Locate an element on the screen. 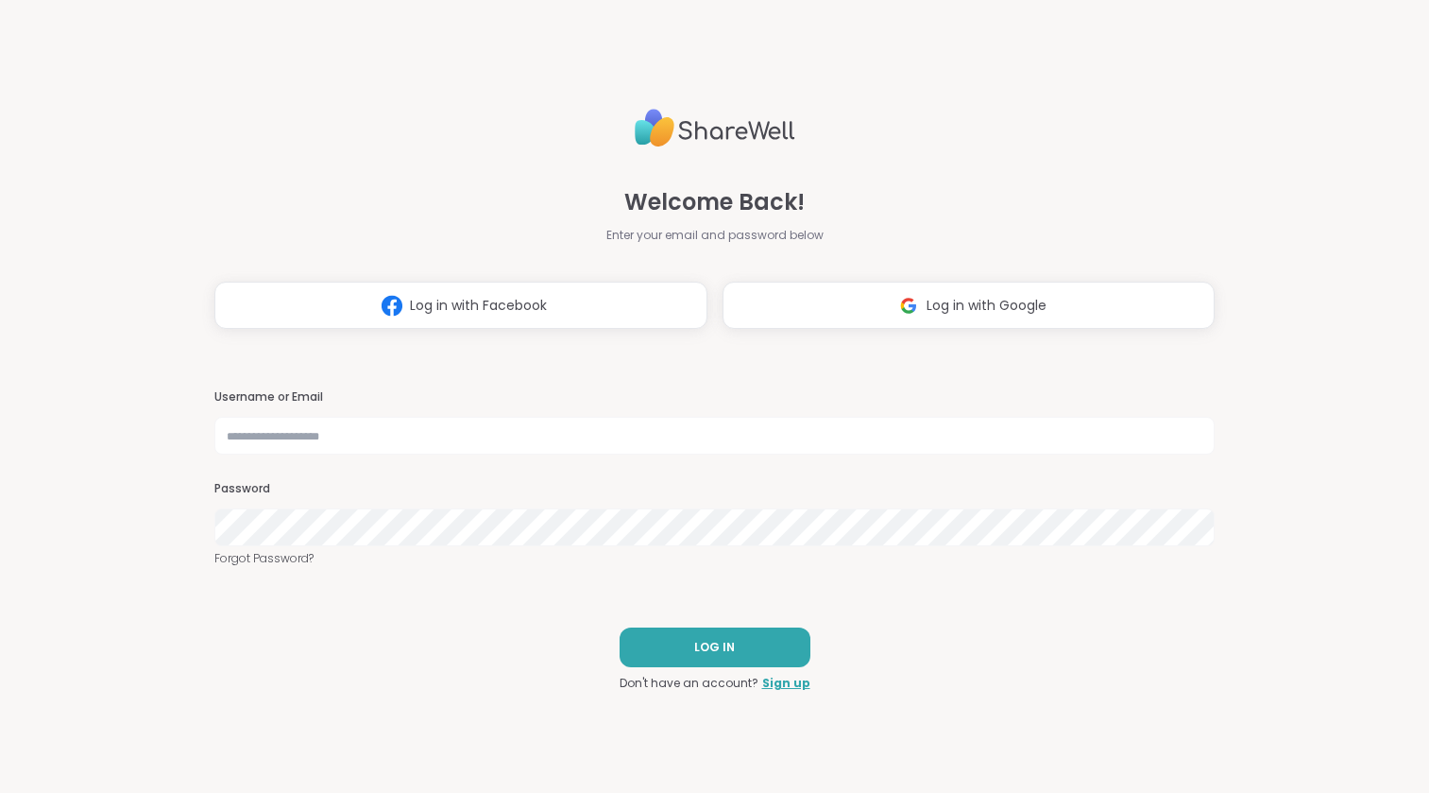  h3: Password is located at coordinates (714, 488).